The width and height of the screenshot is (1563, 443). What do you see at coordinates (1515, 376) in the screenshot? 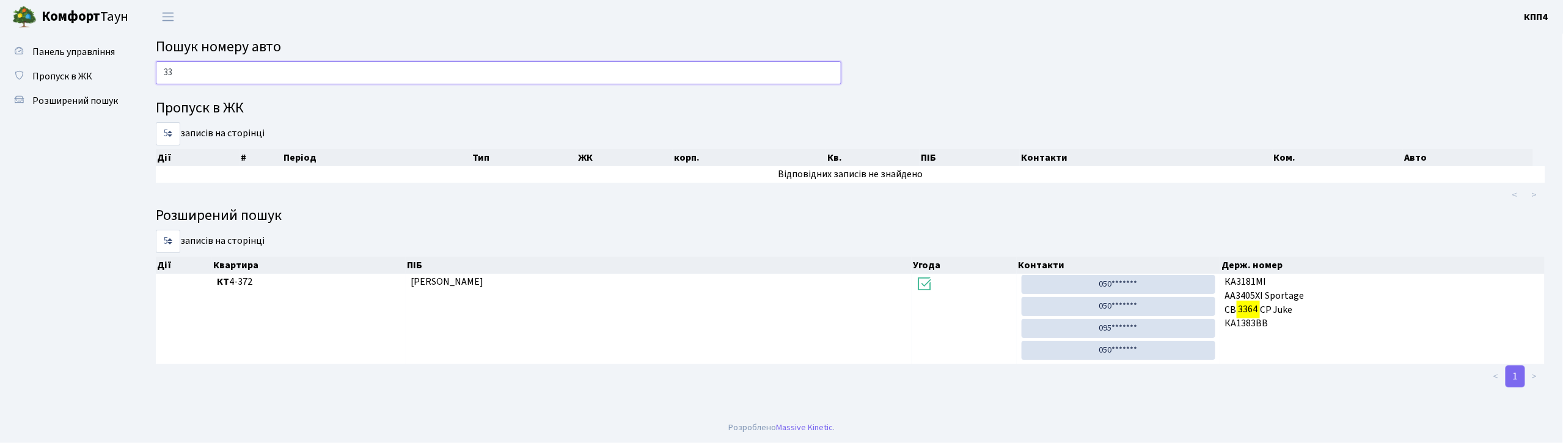
I see `a: 1` at bounding box center [1515, 376].